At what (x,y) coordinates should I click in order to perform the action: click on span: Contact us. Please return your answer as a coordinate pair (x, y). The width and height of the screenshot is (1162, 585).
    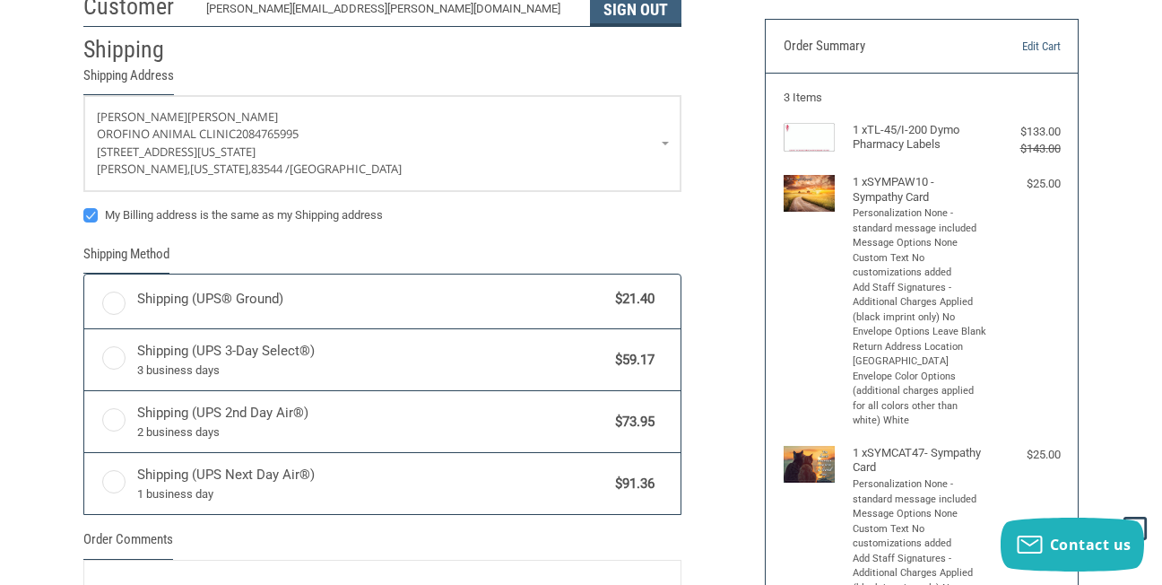
    Looking at the image, I should click on (1091, 544).